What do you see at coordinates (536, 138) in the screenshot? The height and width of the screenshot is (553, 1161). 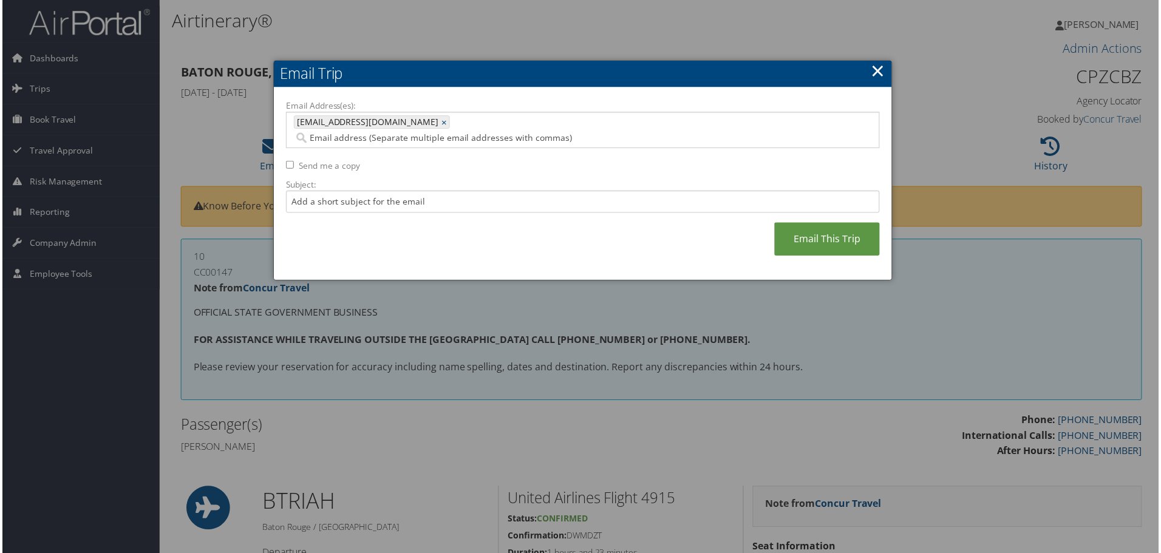 I see `input: Email address (Separate multiple email addresses with commas)` at bounding box center [536, 138].